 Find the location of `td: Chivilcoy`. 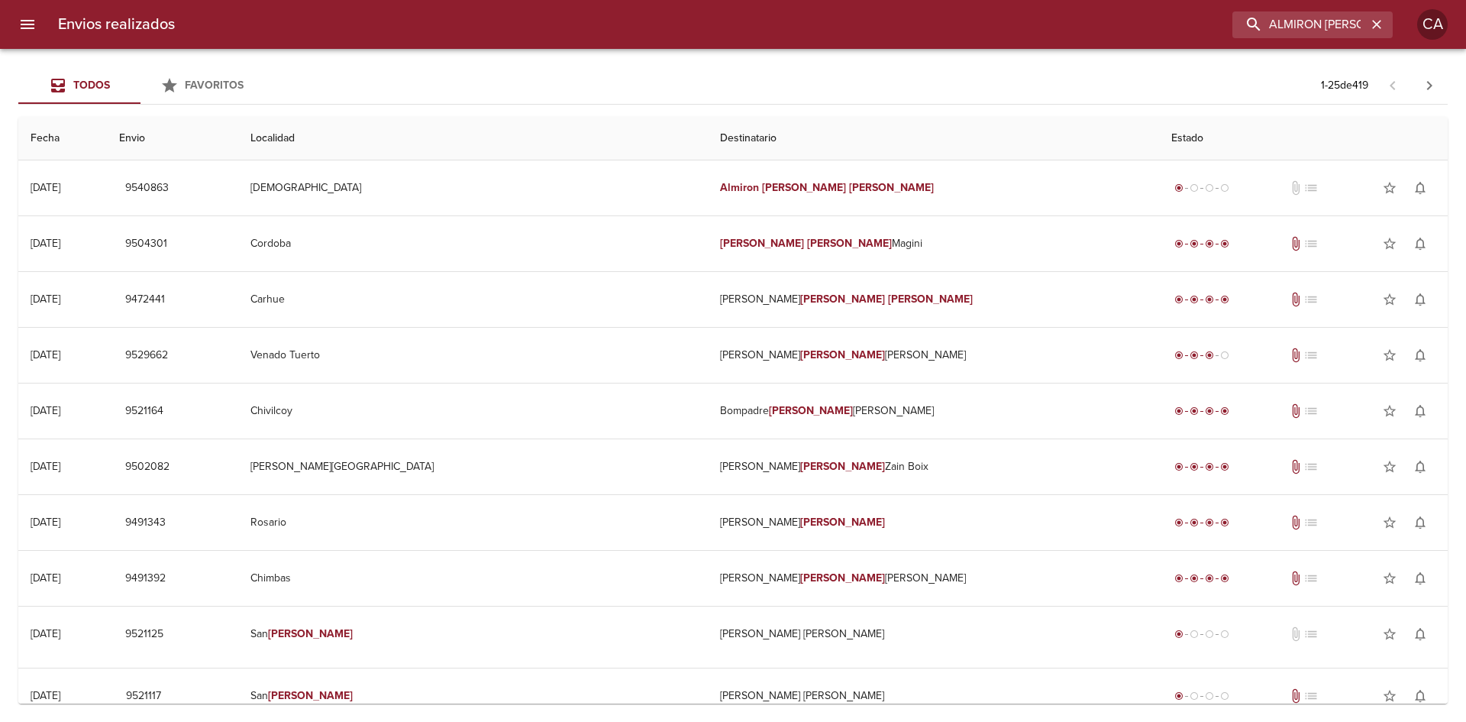

td: Chivilcoy is located at coordinates (473, 411).